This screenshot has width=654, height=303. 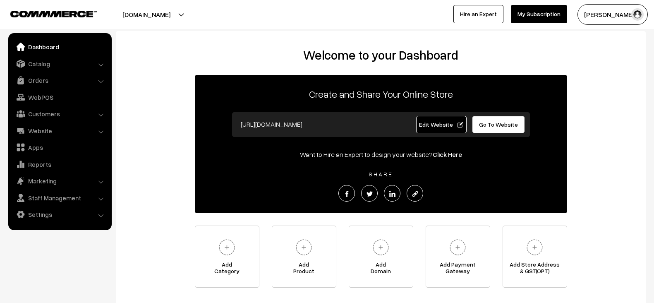 What do you see at coordinates (381, 154) in the screenshot?
I see `div: Want to Hire an Expert to design your website?` at bounding box center [381, 154].